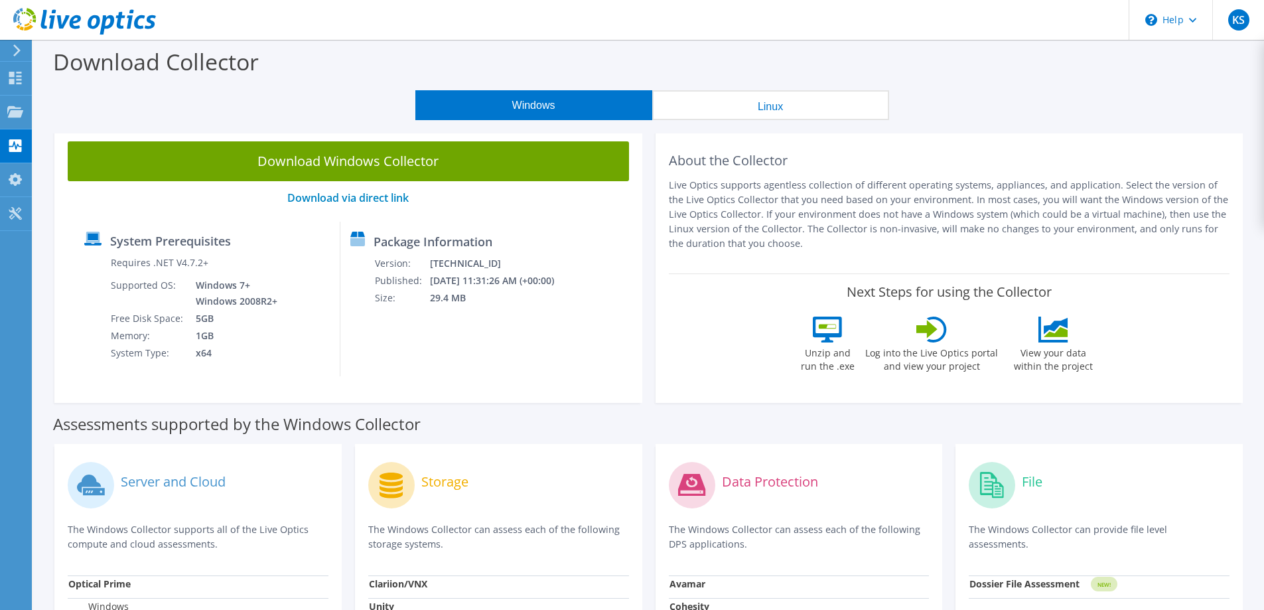  I want to click on h2: About the Collector, so click(950, 161).